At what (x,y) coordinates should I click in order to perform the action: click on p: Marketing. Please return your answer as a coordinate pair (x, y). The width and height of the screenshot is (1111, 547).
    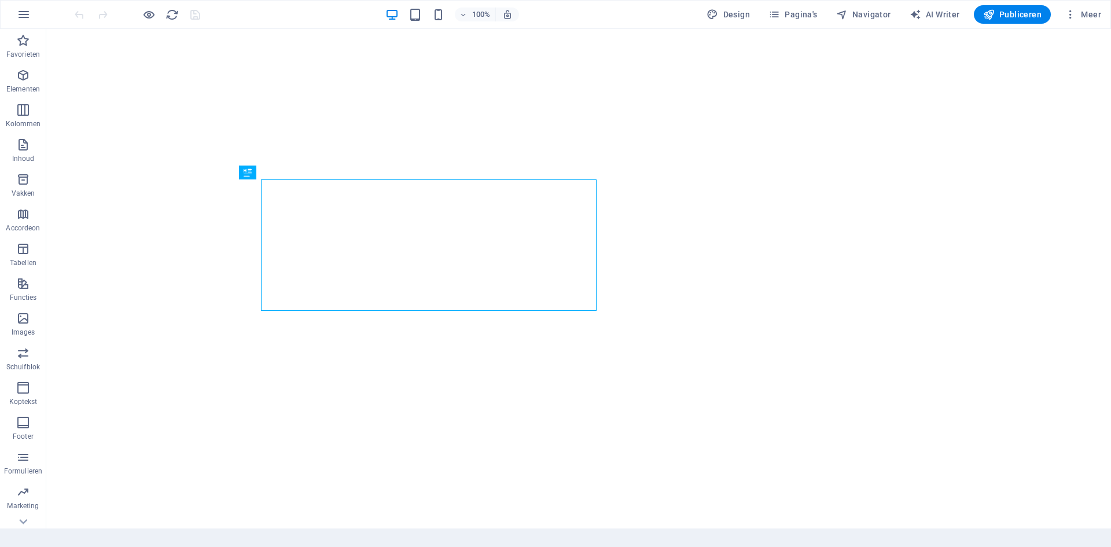
    Looking at the image, I should click on (23, 506).